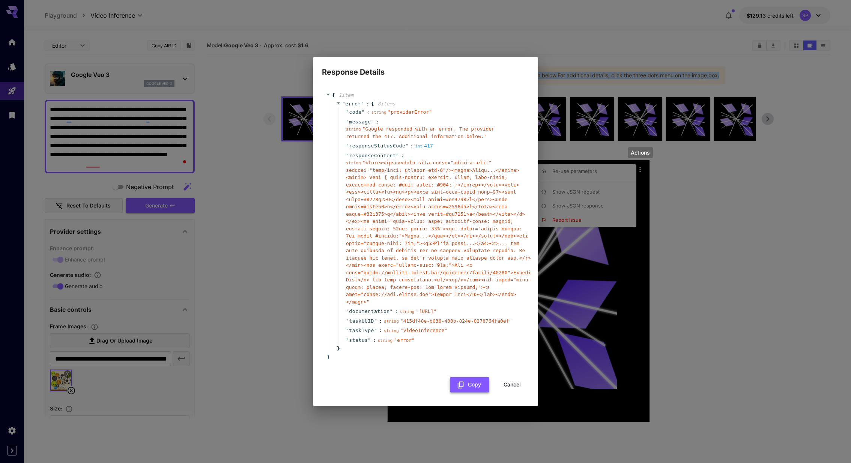  What do you see at coordinates (346, 95) in the screenshot?
I see `span: 1 item` at bounding box center [346, 95].